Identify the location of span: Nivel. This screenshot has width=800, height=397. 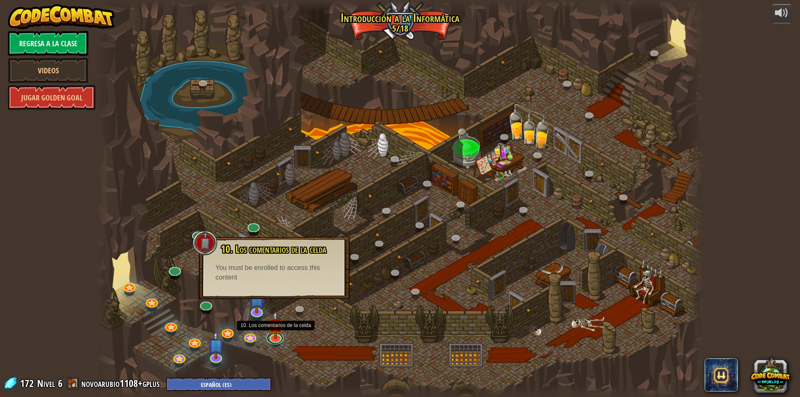
(46, 383).